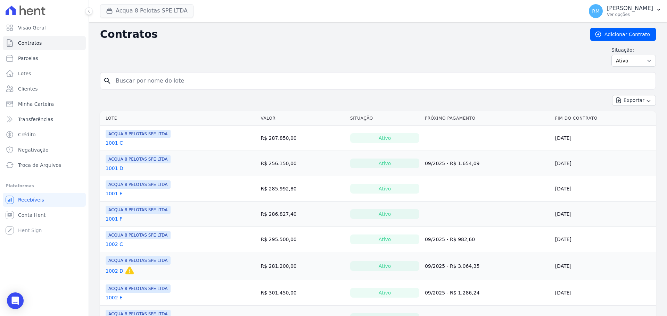 The height and width of the screenshot is (316, 667). Describe the element at coordinates (302, 214) in the screenshot. I see `td: R$ 286.827,40` at that location.